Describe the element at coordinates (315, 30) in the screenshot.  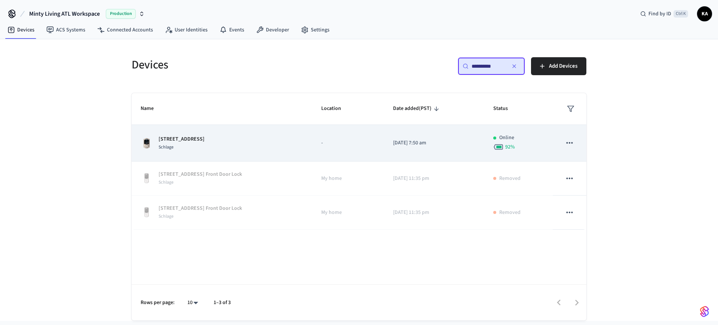
I see `a: Settings` at that location.